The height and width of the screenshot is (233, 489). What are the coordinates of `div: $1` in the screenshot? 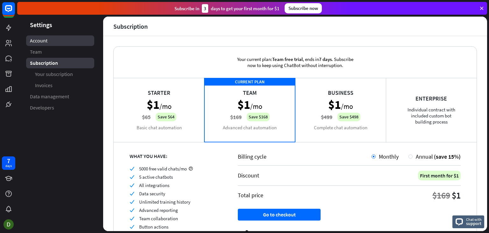 It's located at (457, 195).